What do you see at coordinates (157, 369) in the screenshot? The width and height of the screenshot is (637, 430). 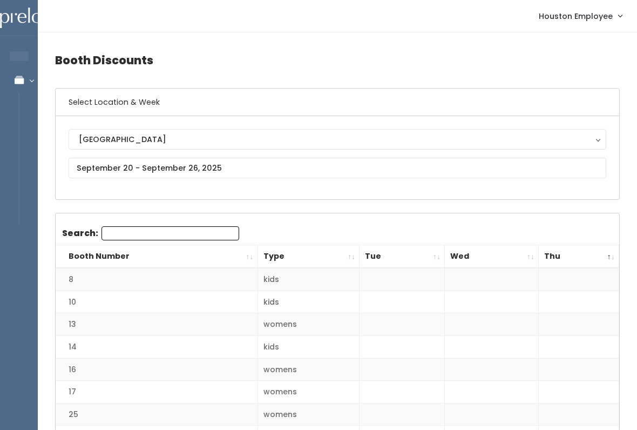 I see `td: 16` at bounding box center [157, 369].